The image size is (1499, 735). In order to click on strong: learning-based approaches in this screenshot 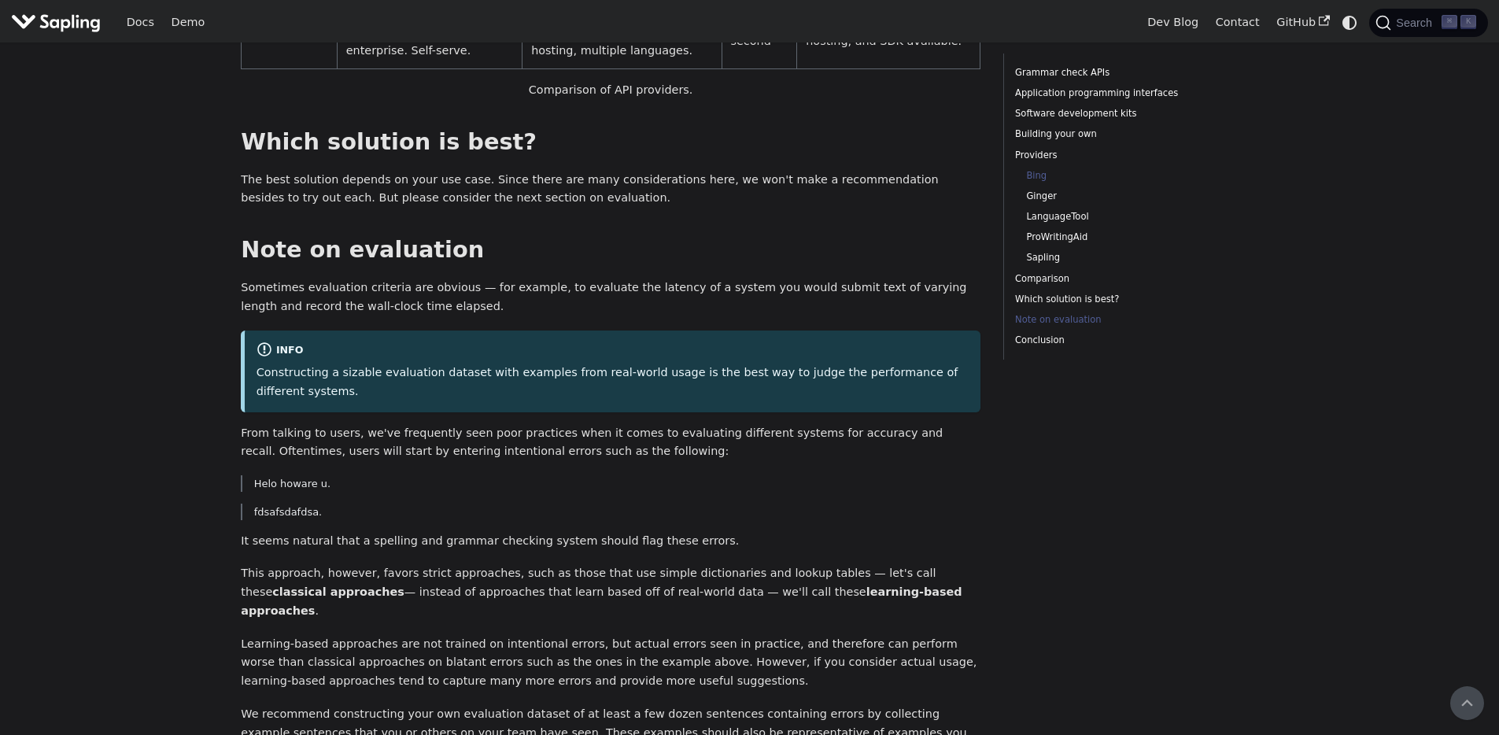, I will do `click(601, 601)`.